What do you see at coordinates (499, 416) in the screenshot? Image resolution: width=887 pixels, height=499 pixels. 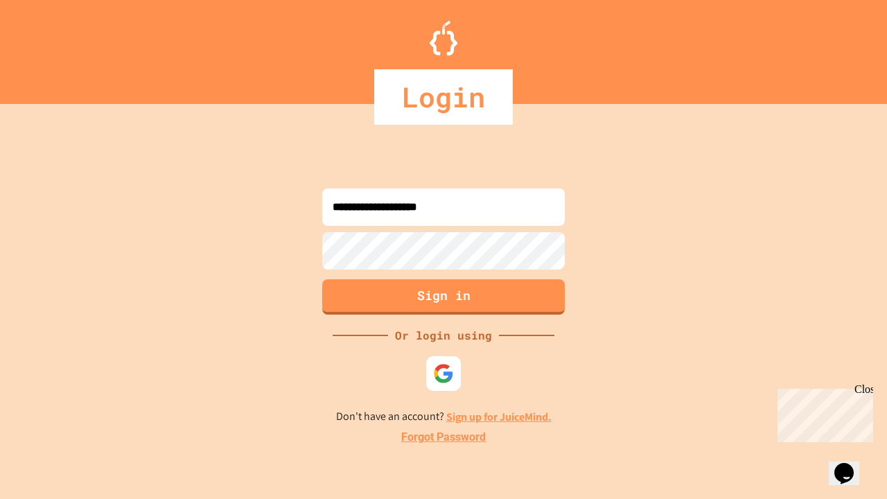 I see `a: Sign up for JuiceMind.` at bounding box center [499, 416].